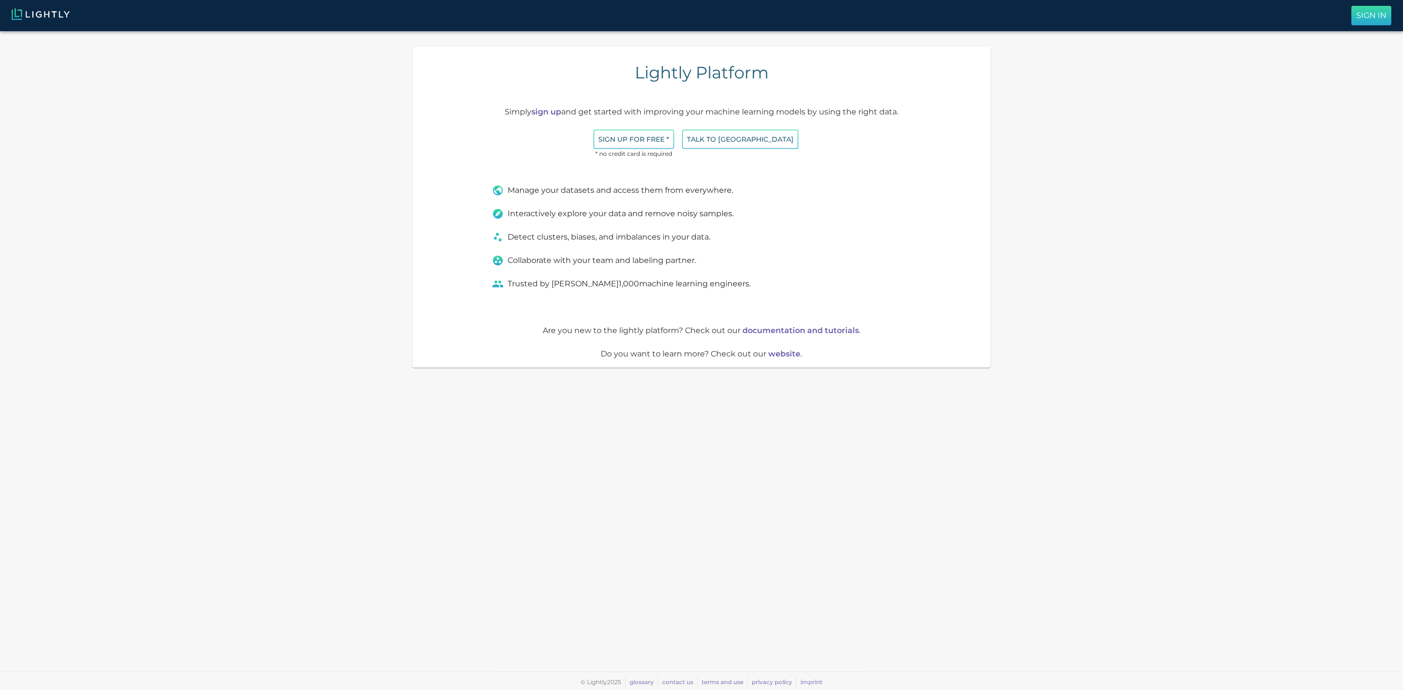 Image resolution: width=1403 pixels, height=690 pixels. Describe the element at coordinates (634, 139) in the screenshot. I see `a: Sign up for free *` at that location.